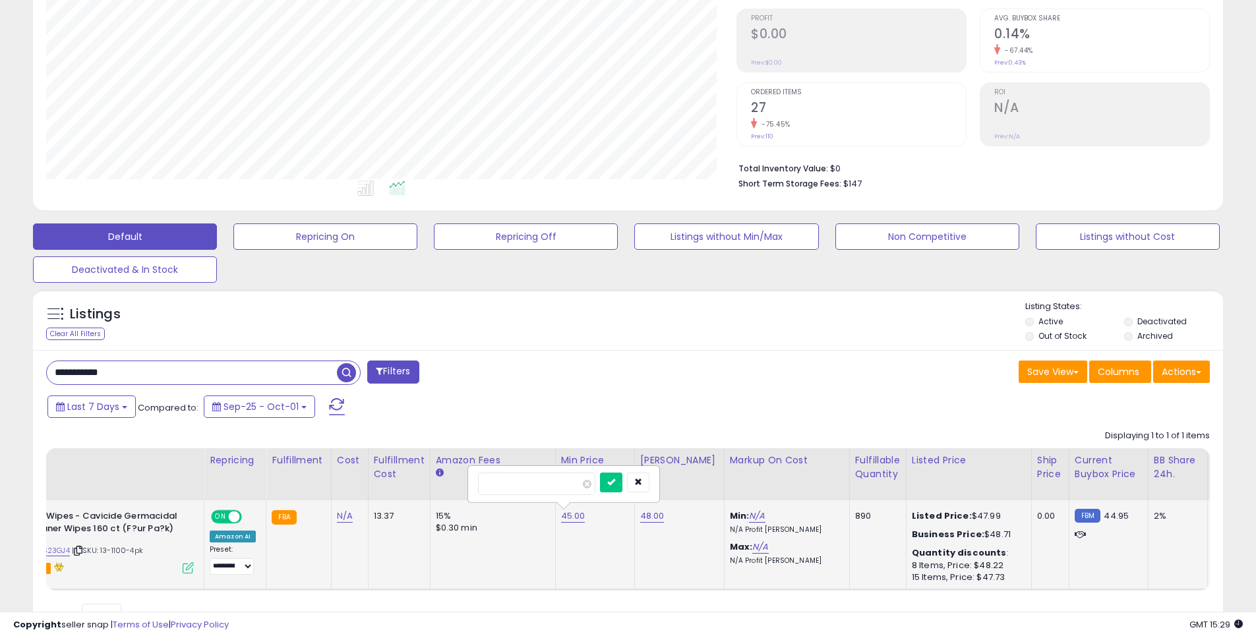  Describe the element at coordinates (790, 183) in the screenshot. I see `b: Short Term Storage Fees:` at that location.